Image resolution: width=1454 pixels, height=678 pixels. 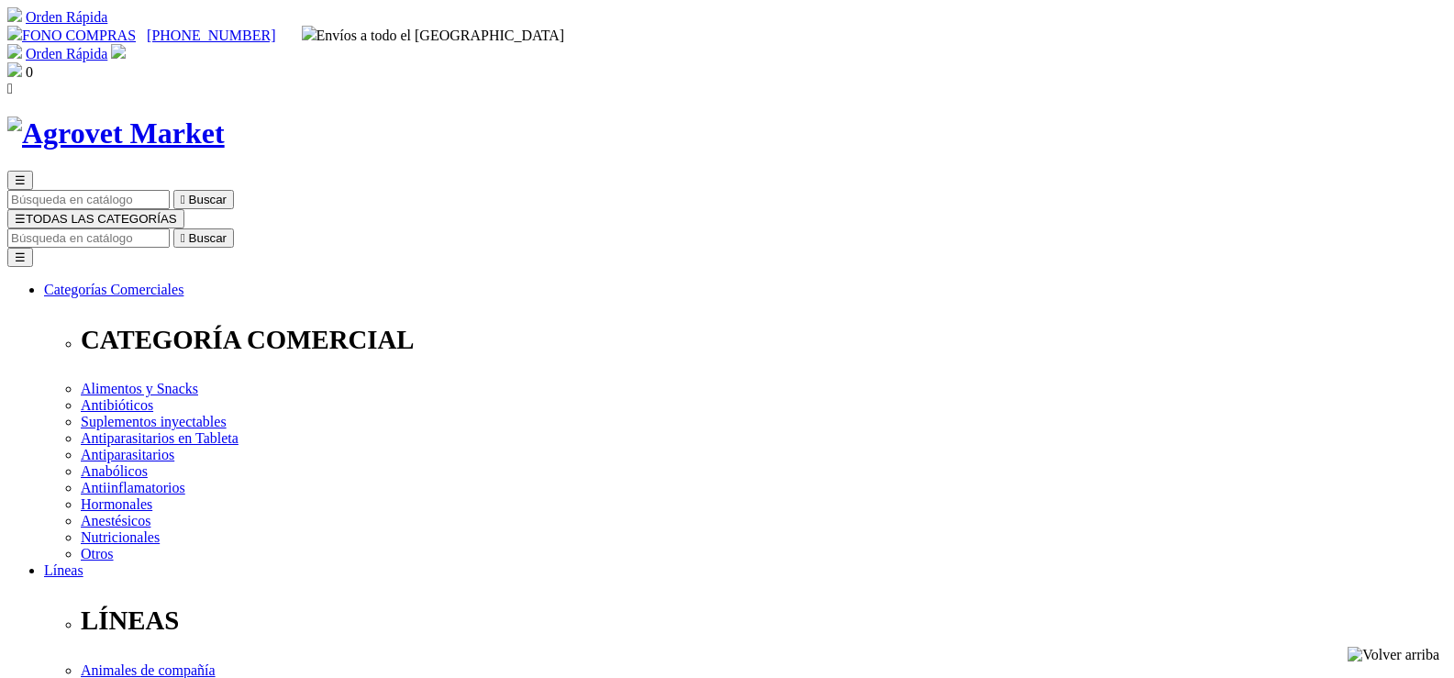 I want to click on a: Antiparasitarios, so click(x=128, y=454).